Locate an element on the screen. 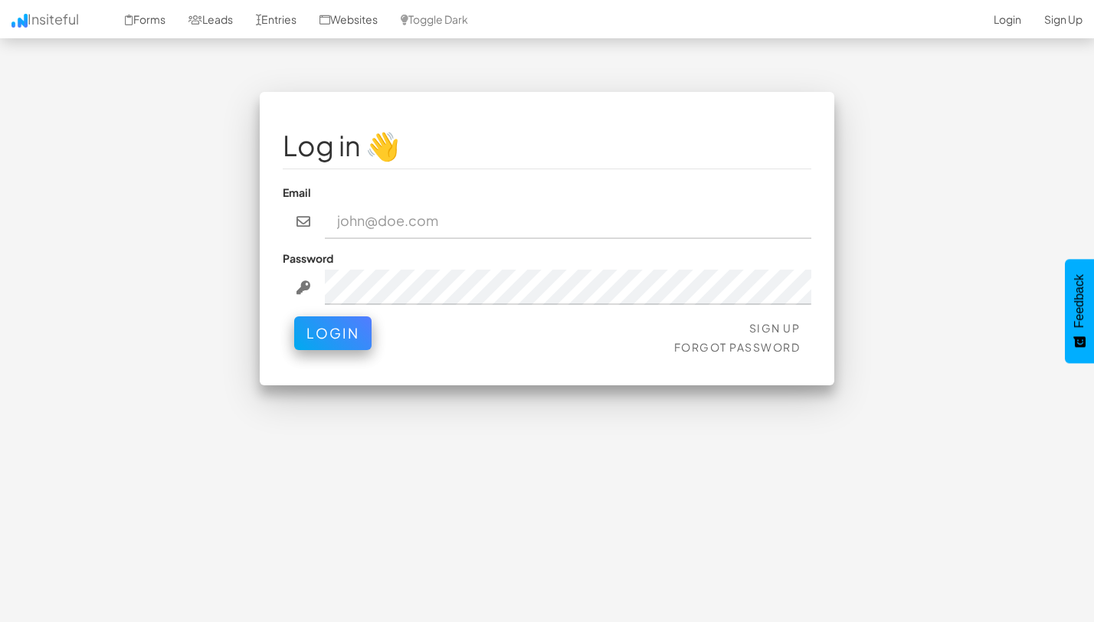  label: Password is located at coordinates (308, 258).